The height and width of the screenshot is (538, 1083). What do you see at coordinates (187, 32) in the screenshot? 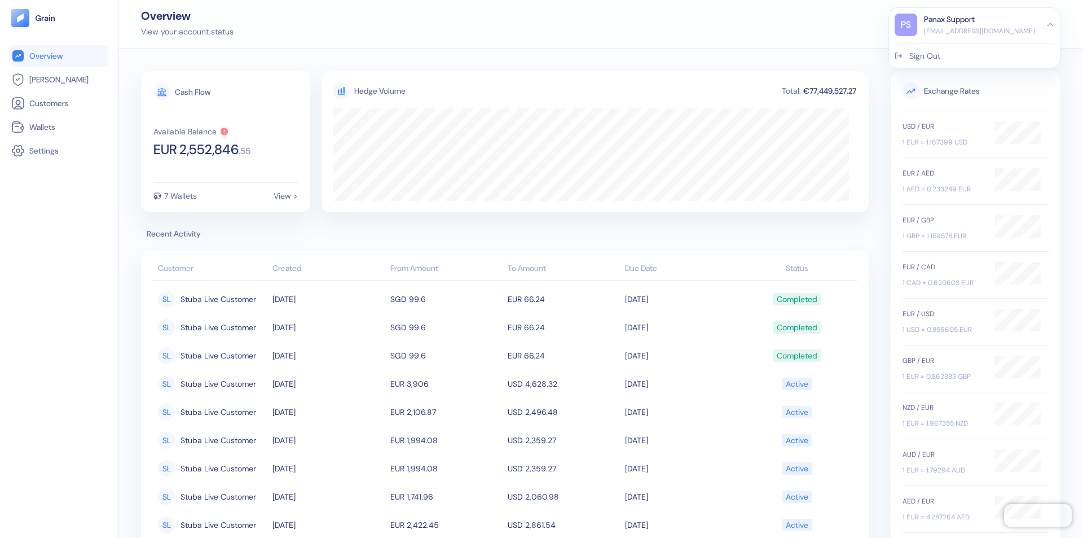
I see `div: View your account status` at bounding box center [187, 32].